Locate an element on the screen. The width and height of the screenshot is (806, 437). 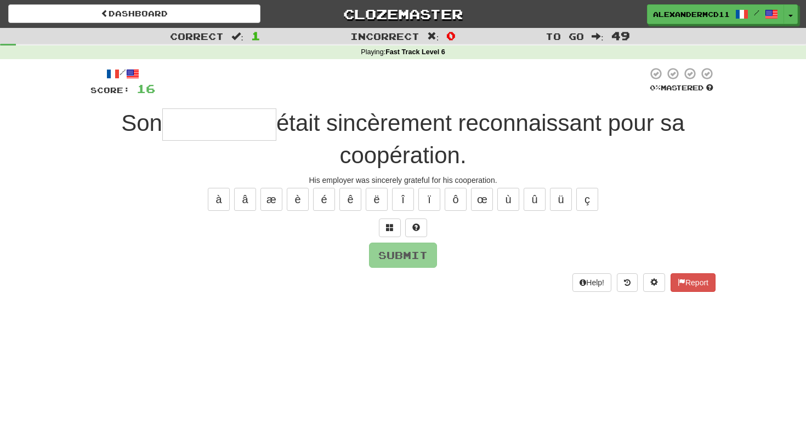
a: Clozemaster is located at coordinates (403, 14).